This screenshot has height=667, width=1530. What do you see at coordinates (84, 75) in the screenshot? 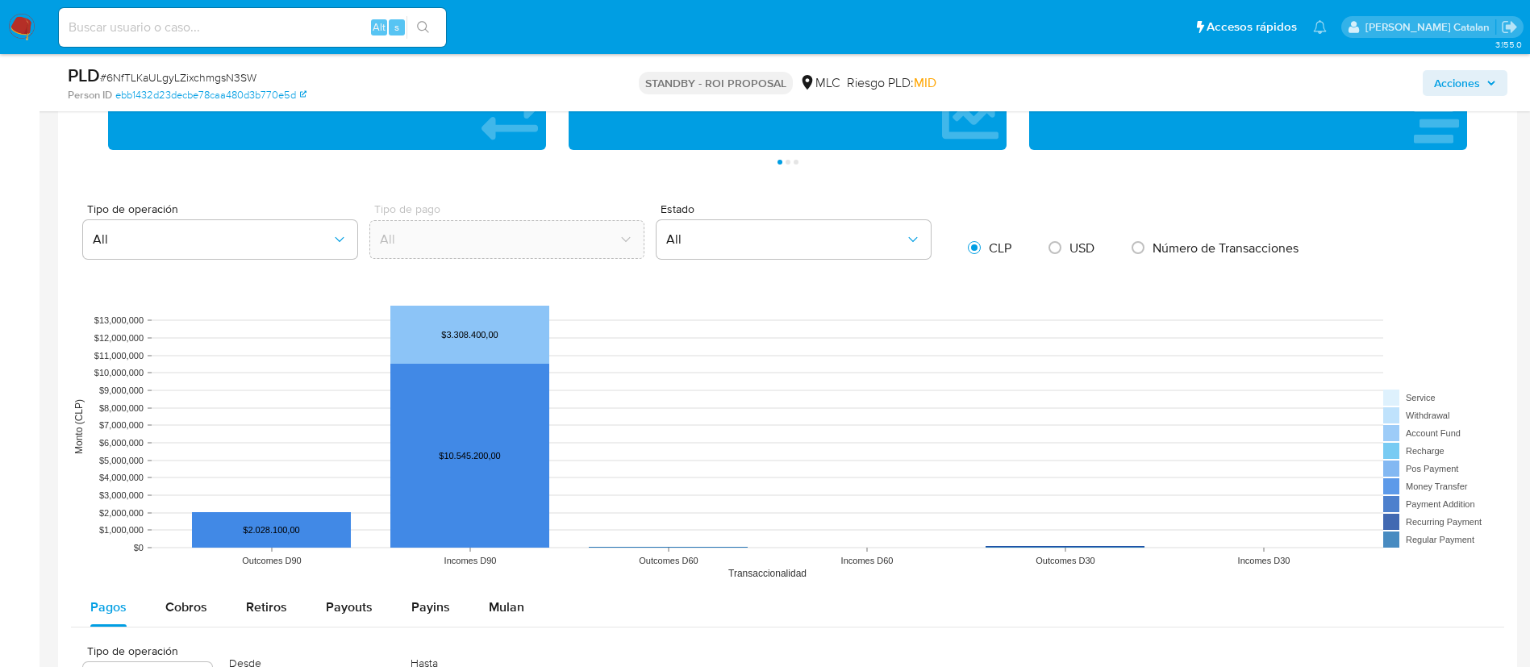
I see `b: PLD` at bounding box center [84, 75].